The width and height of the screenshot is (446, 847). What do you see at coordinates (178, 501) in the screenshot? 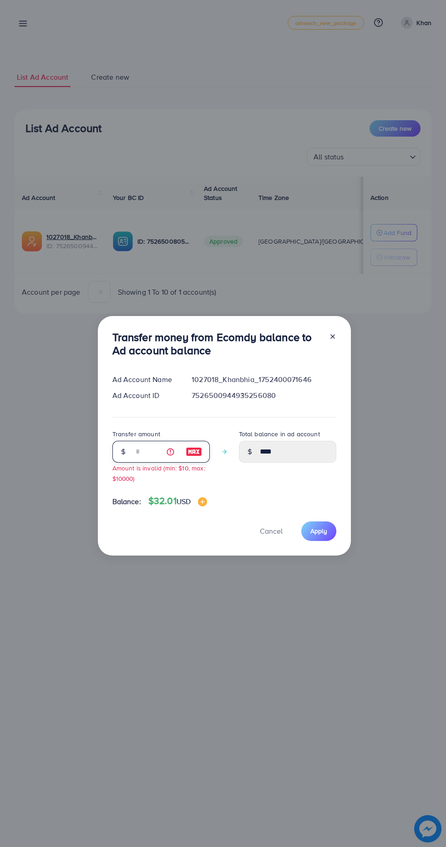
I see `h4: $32.01` at bounding box center [178, 501].